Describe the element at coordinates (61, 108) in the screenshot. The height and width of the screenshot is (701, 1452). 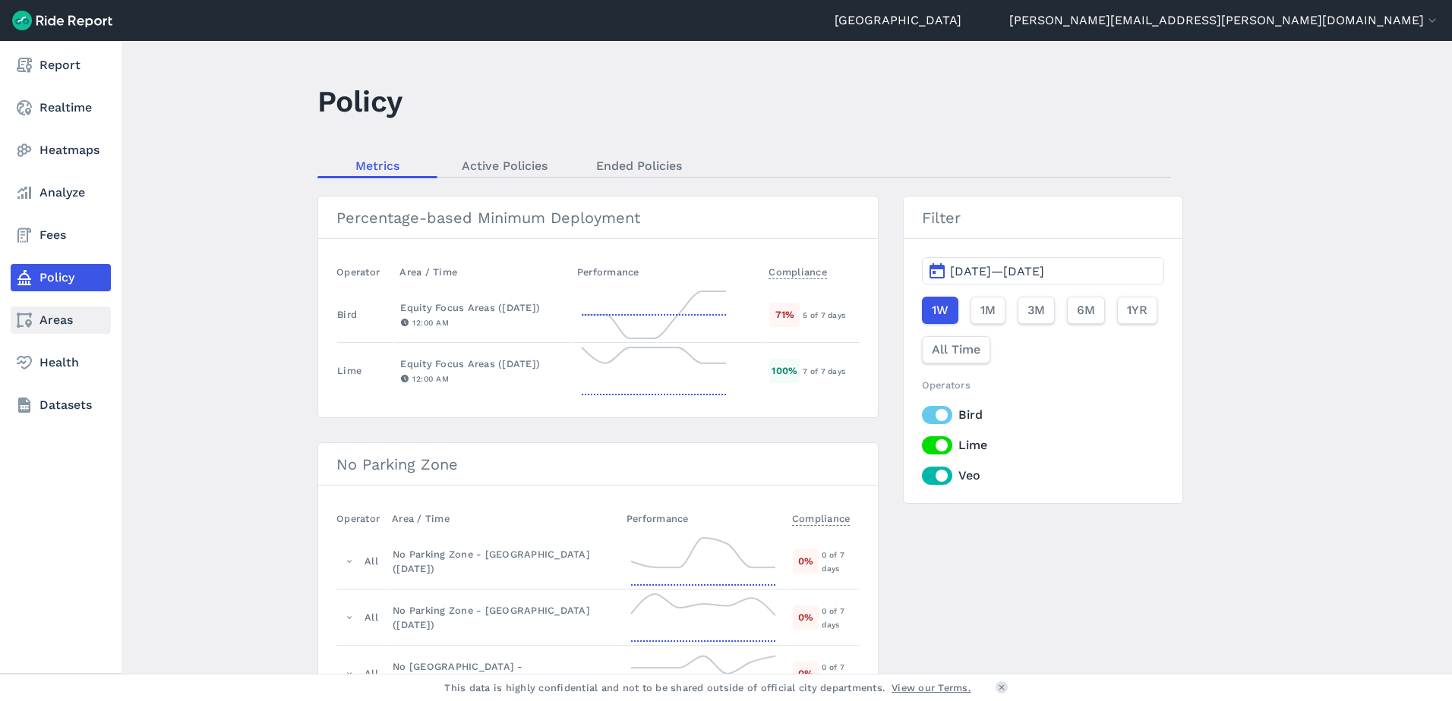
I see `a: Realtime` at that location.